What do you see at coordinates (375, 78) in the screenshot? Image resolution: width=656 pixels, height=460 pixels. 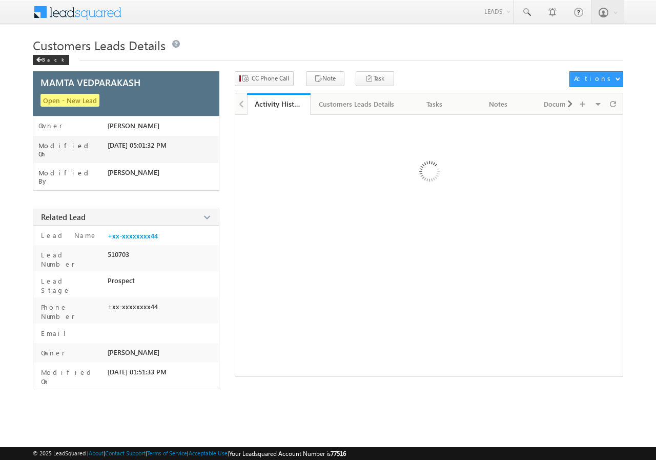 I see `button: Task` at bounding box center [375, 78].